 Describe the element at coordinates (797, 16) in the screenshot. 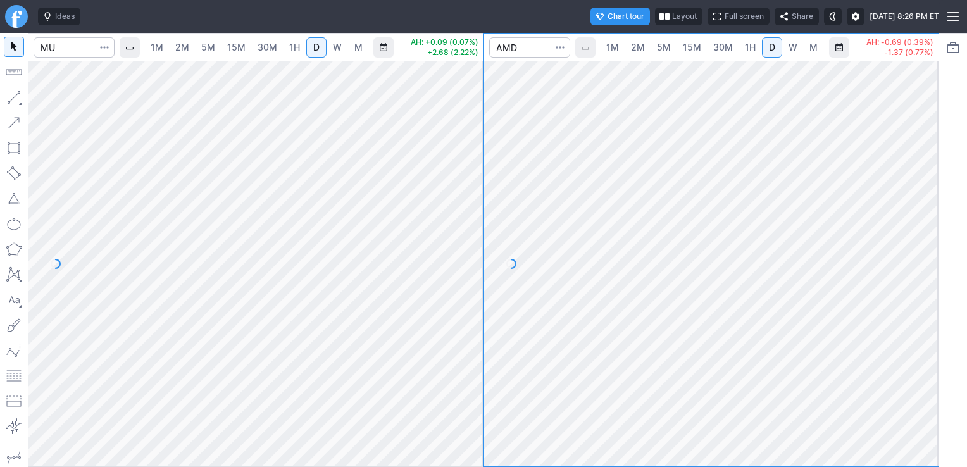

I see `button: Share` at that location.